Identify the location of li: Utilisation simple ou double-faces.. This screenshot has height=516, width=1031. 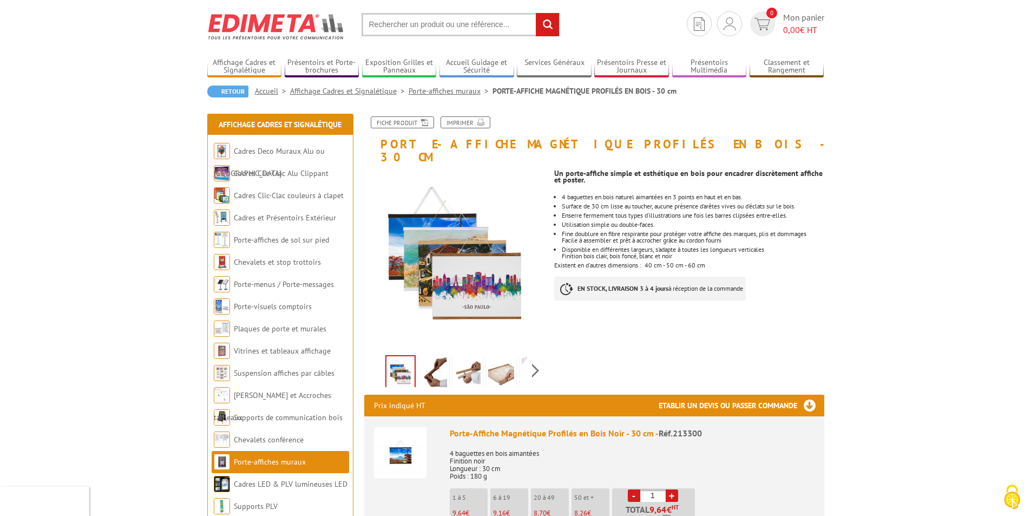
(693, 225).